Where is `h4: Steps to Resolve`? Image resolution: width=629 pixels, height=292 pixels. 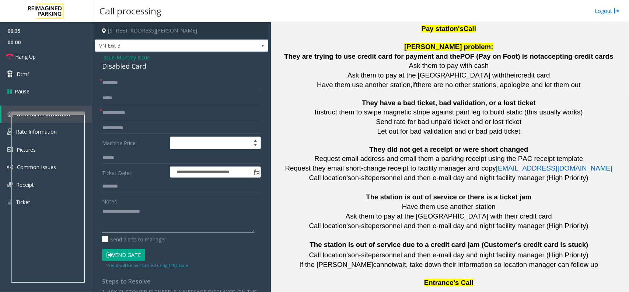 h4: Steps to Resolve is located at coordinates (181, 281).